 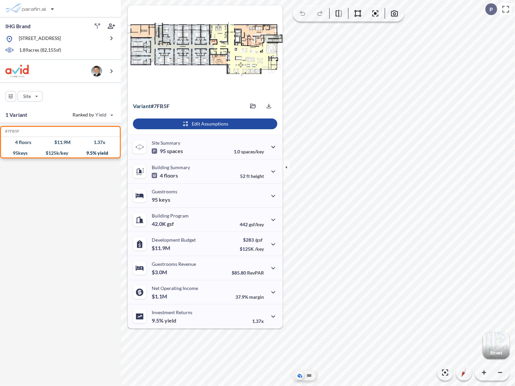 I want to click on button: Site, so click(x=30, y=96).